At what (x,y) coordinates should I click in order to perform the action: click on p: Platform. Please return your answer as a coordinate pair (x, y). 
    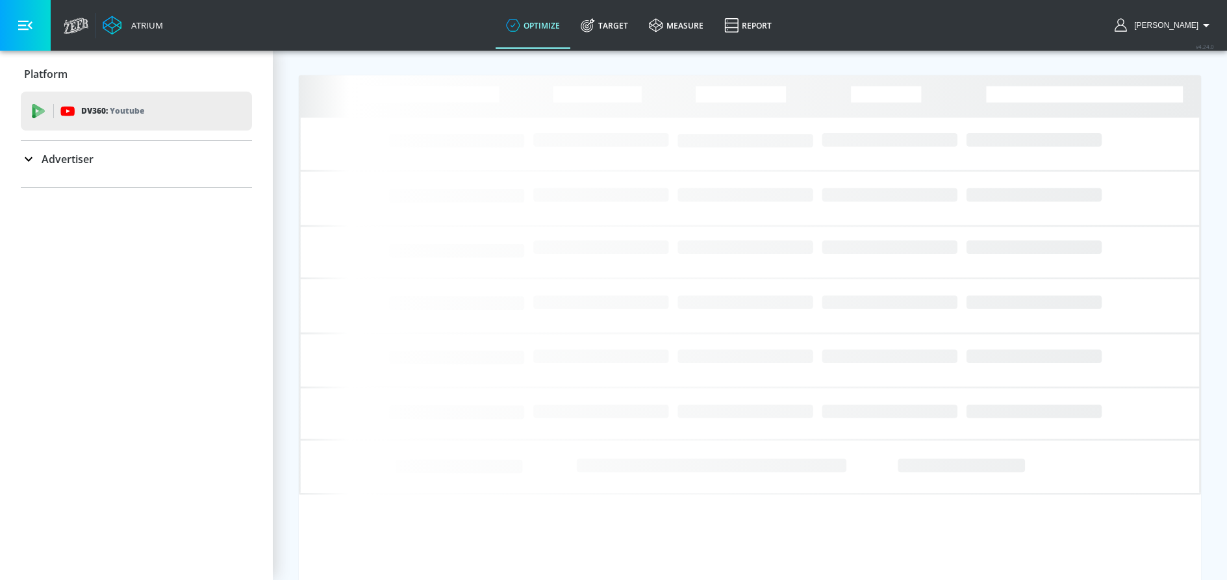
    Looking at the image, I should click on (45, 74).